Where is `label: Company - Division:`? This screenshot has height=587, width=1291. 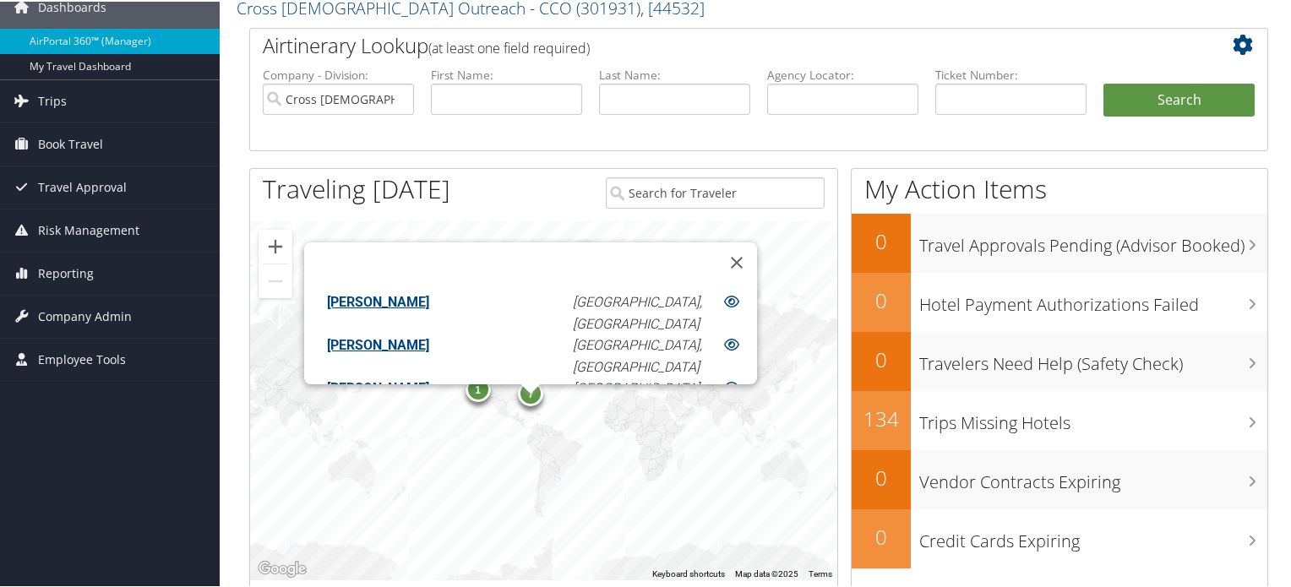 label: Company - Division: is located at coordinates (338, 73).